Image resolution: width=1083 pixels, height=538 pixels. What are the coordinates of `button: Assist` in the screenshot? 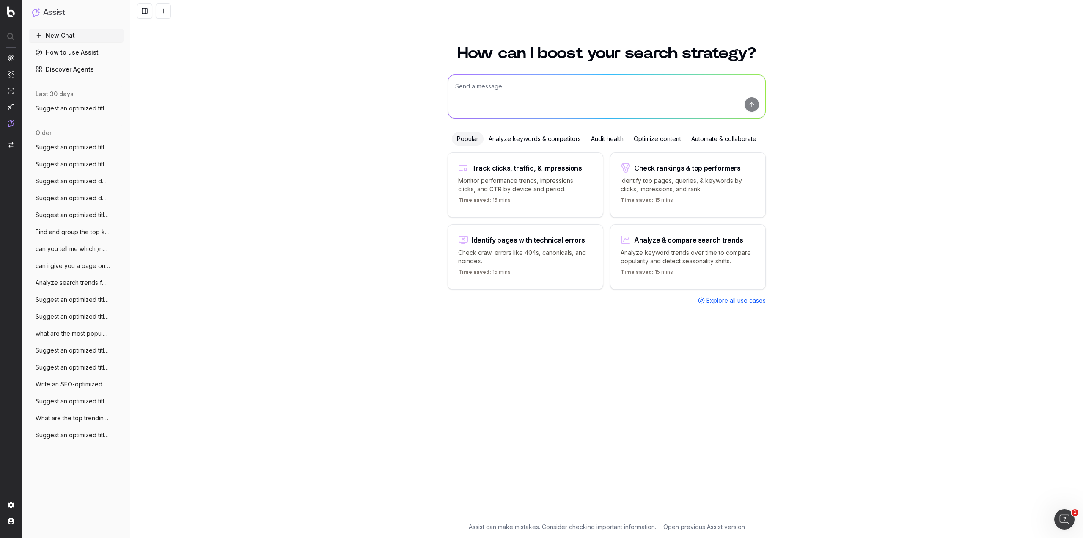 It's located at (76, 13).